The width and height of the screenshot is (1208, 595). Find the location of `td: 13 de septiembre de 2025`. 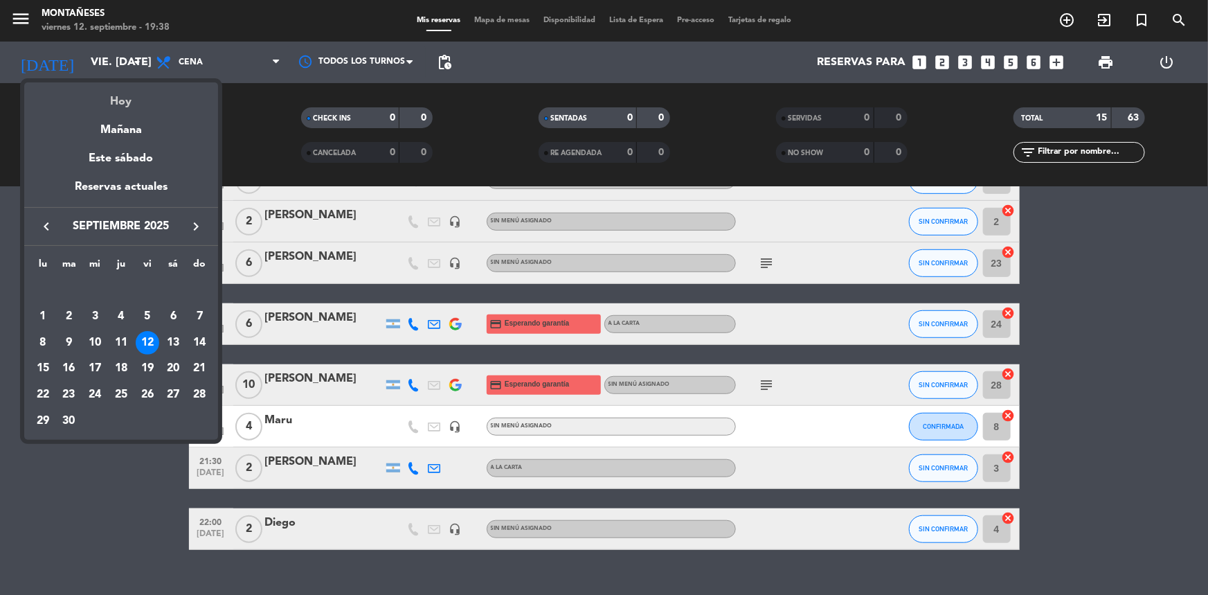

td: 13 de septiembre de 2025 is located at coordinates (174, 343).